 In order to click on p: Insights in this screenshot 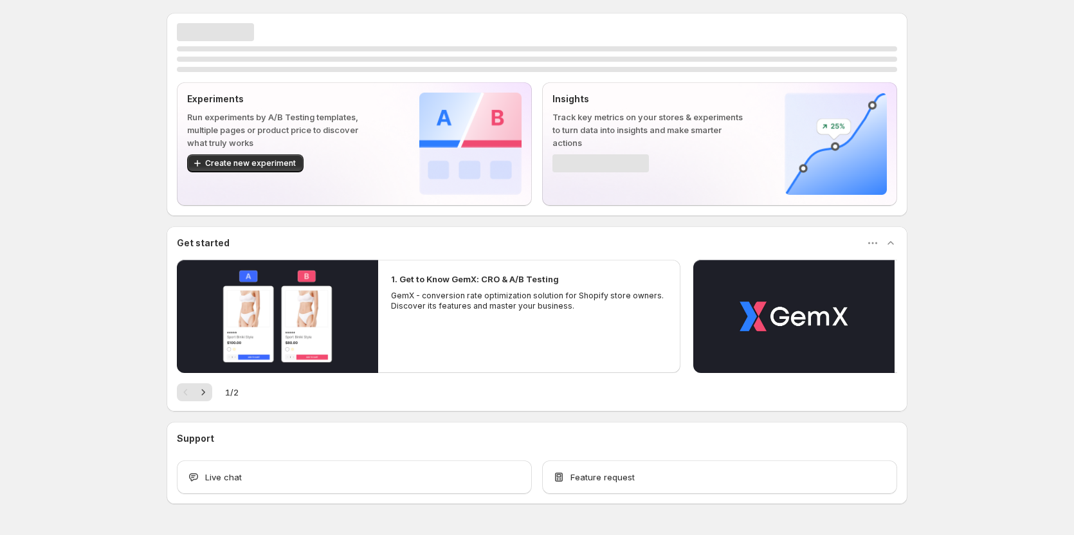, I will do `click(648, 99)`.